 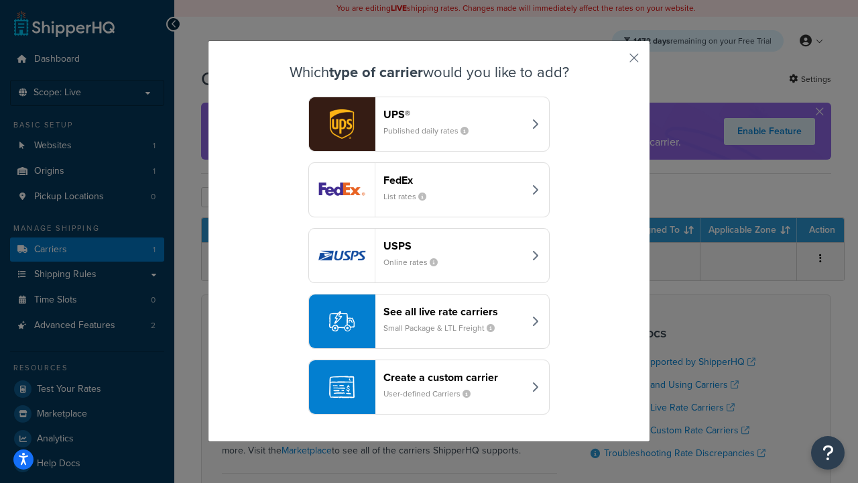 I want to click on h3: Which would you like to add?, so click(x=429, y=72).